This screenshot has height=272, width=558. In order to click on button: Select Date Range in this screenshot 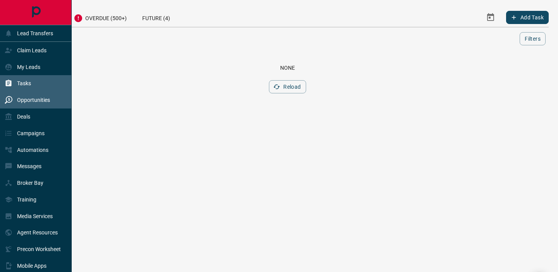, I will do `click(490, 17)`.